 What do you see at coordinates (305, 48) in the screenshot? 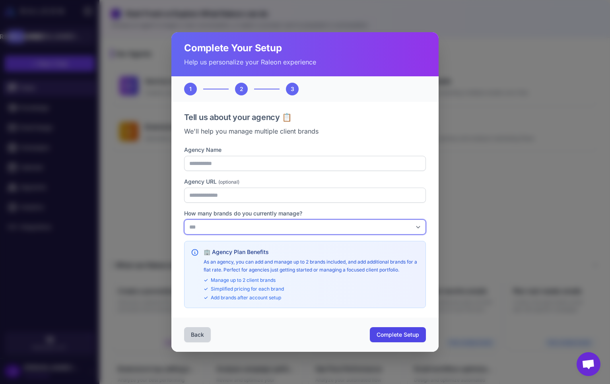
I see `h2: Complete Your Setup` at bounding box center [305, 48].